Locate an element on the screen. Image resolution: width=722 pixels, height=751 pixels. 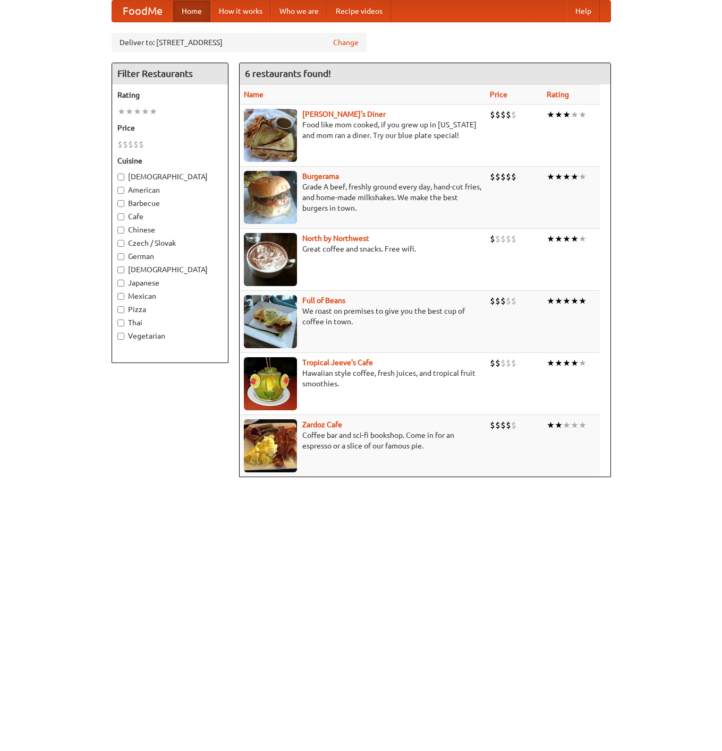
a: Tropical Jeeve's Cafe is located at coordinates (337, 363).